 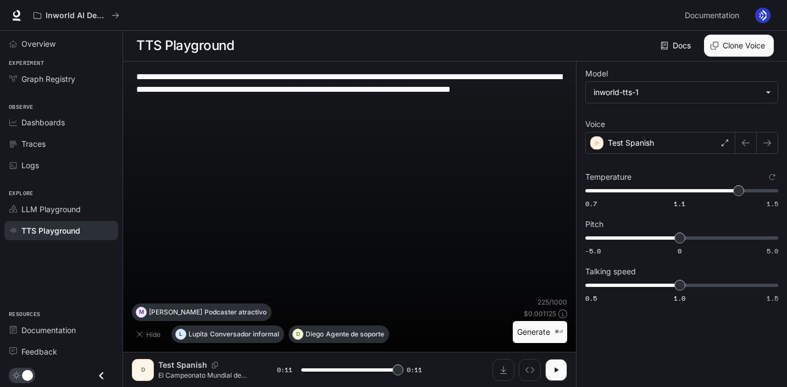 What do you see at coordinates (27, 375) in the screenshot?
I see `span: Dark mode toggle` at bounding box center [27, 375].